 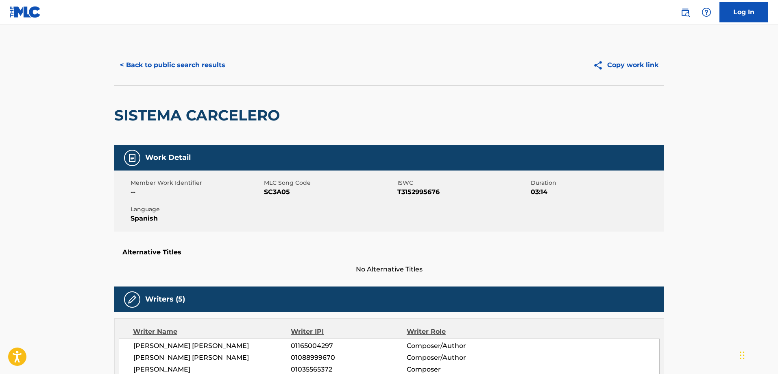 What do you see at coordinates (742, 355) in the screenshot?
I see `div: Drag` at bounding box center [742, 355].